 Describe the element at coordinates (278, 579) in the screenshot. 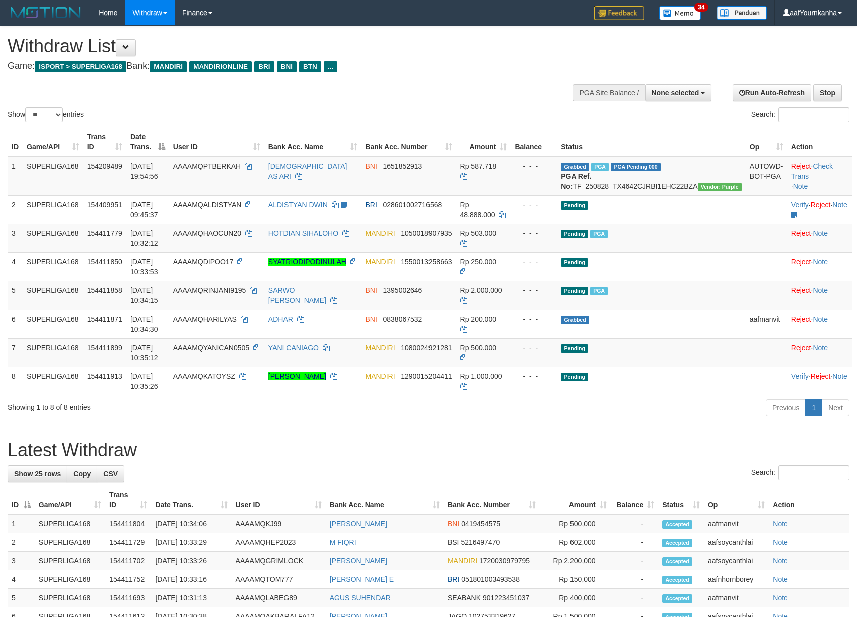

I see `td: AAAAMQTOM777` at that location.